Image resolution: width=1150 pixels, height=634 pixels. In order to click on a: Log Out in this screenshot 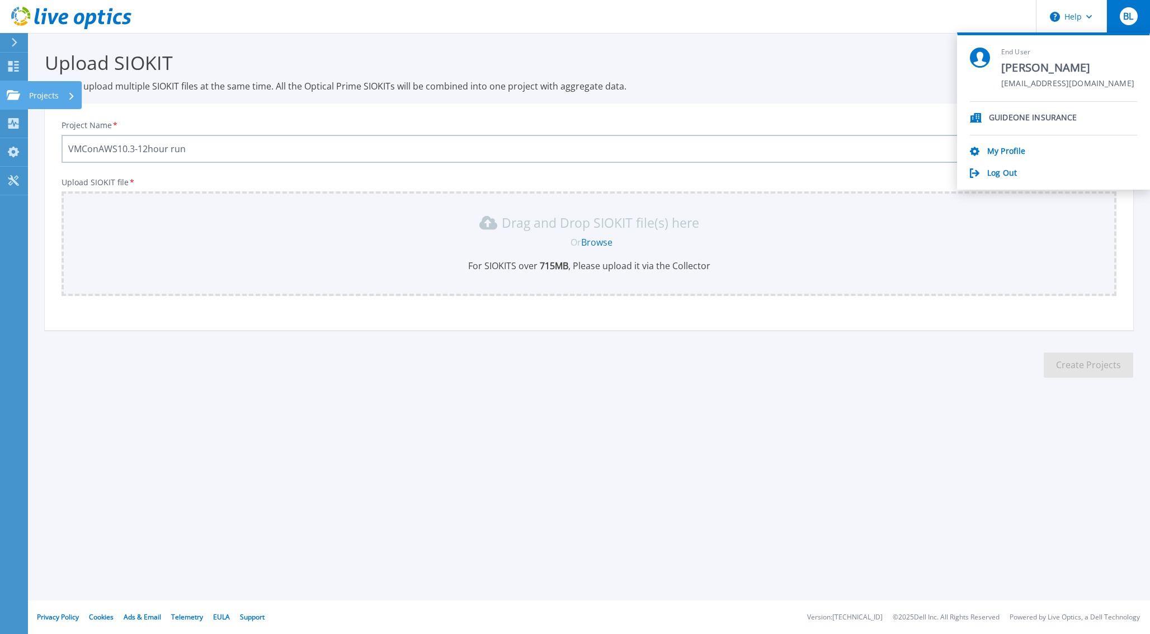, I will do `click(1002, 173)`.